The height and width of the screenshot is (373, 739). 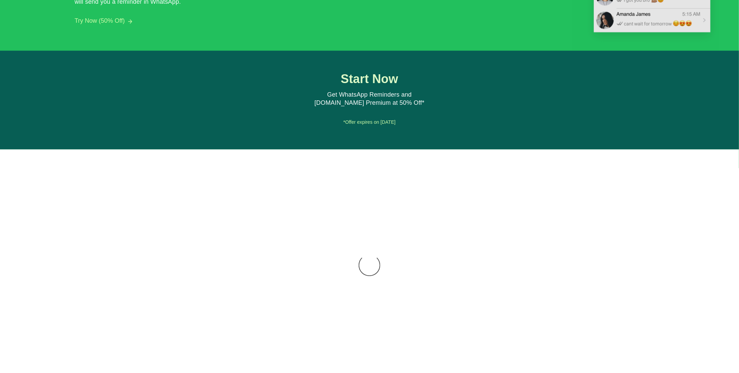 I want to click on button: Try Now (50% Off), so click(x=100, y=21).